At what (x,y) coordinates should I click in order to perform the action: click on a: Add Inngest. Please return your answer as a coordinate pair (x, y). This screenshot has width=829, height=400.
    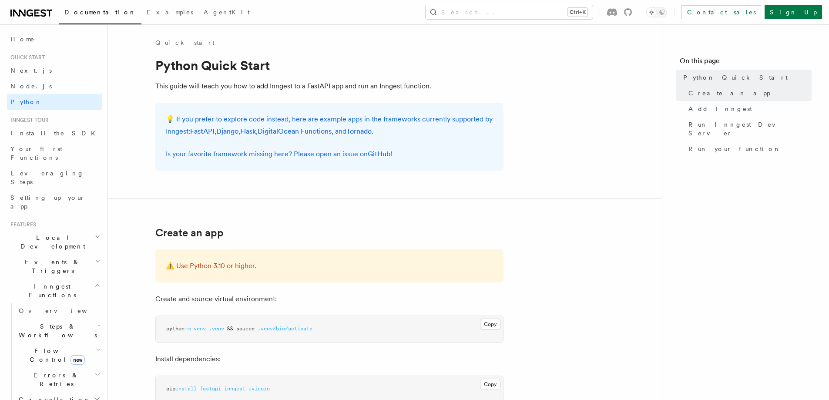
    Looking at the image, I should click on (748, 109).